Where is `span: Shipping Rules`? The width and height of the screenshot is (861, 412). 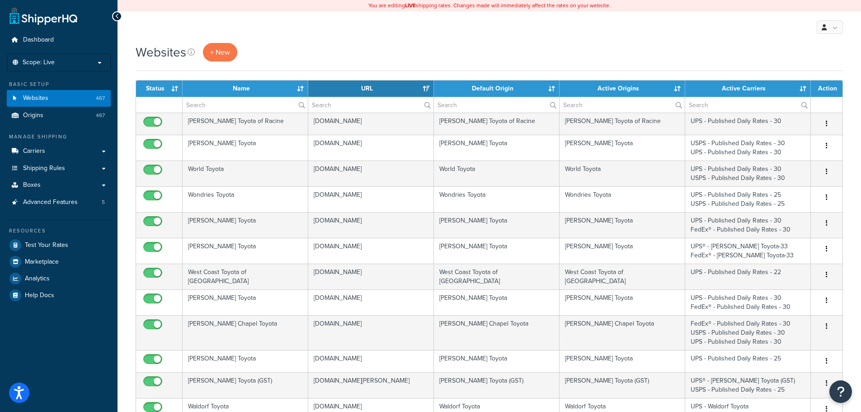
span: Shipping Rules is located at coordinates (44, 168).